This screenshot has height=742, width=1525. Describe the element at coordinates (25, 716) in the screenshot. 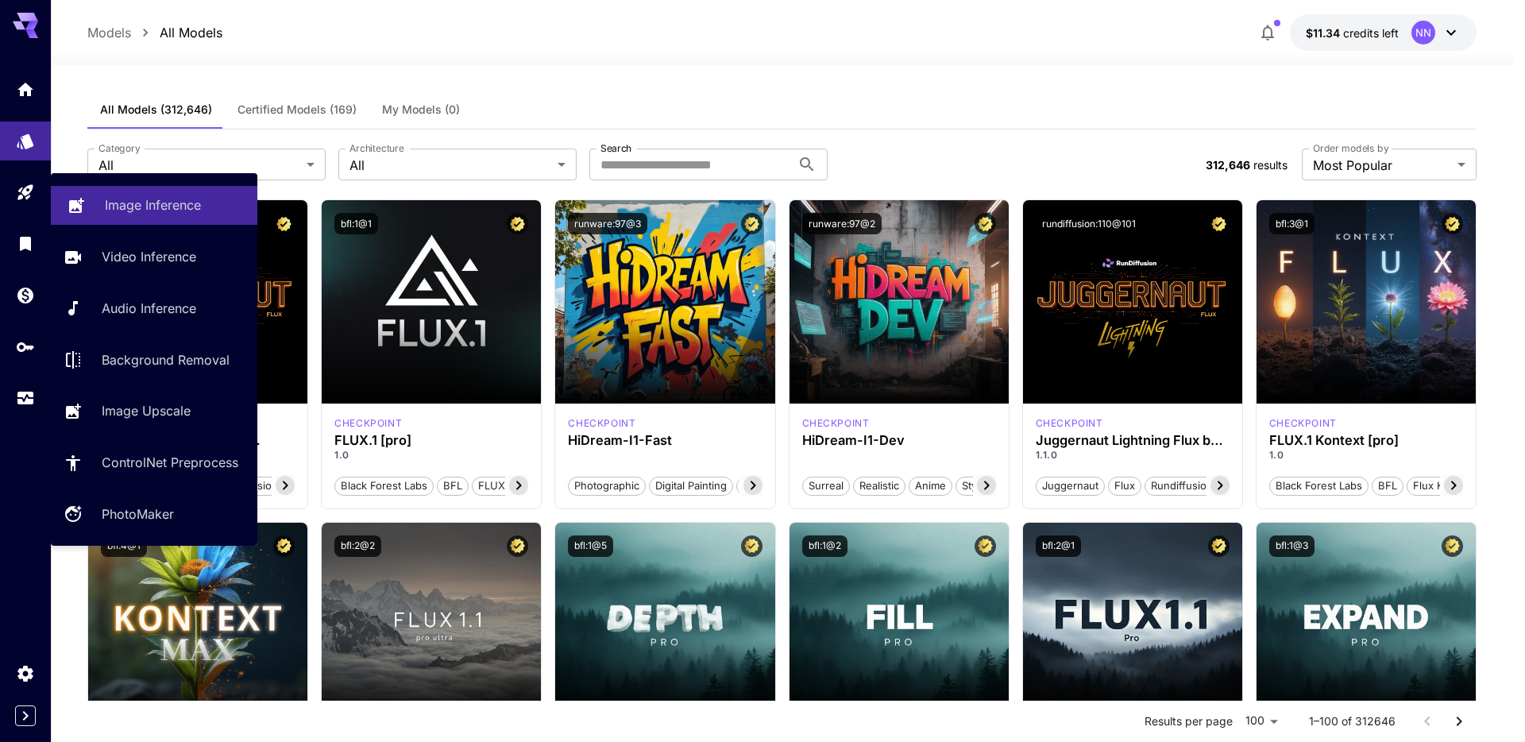

I see `button: Expand sidebar` at that location.